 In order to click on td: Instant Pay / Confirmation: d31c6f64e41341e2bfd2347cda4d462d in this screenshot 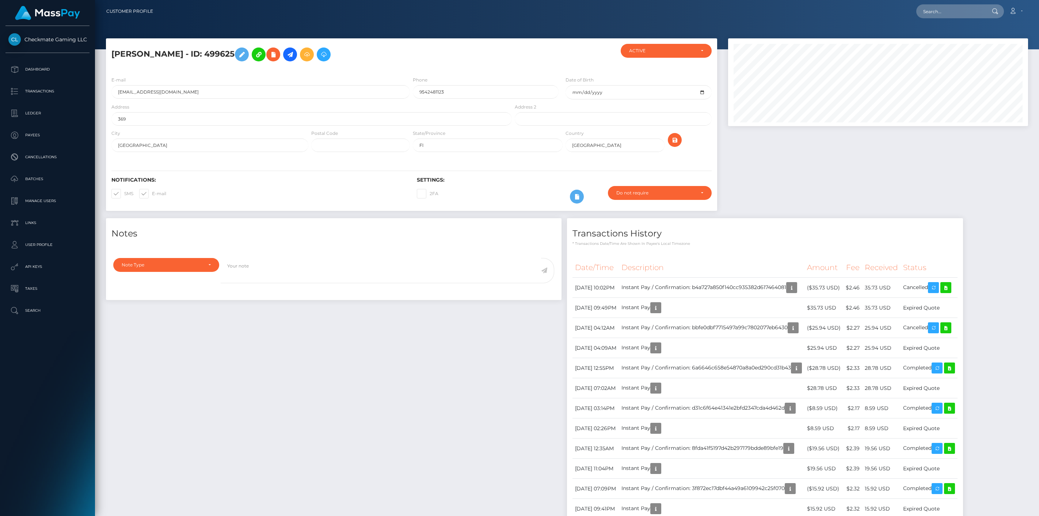, I will do `click(712, 408)`.